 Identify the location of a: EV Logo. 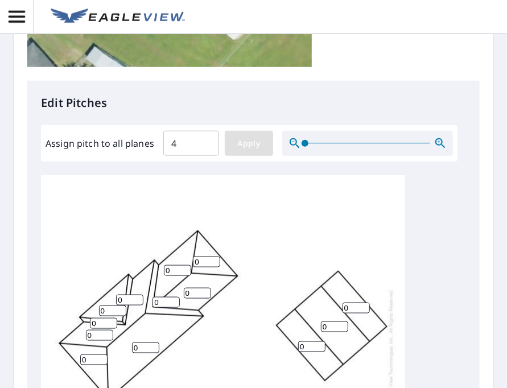
(118, 17).